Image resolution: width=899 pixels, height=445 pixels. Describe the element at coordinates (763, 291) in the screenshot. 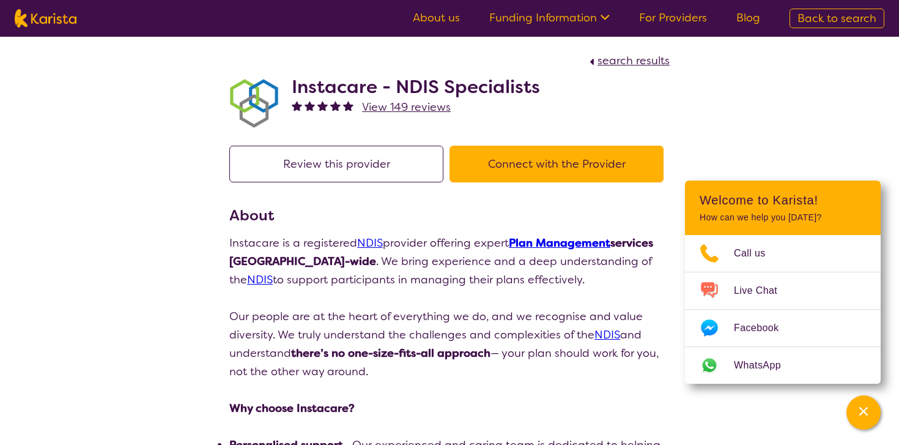

I see `span: Live Chat` at that location.